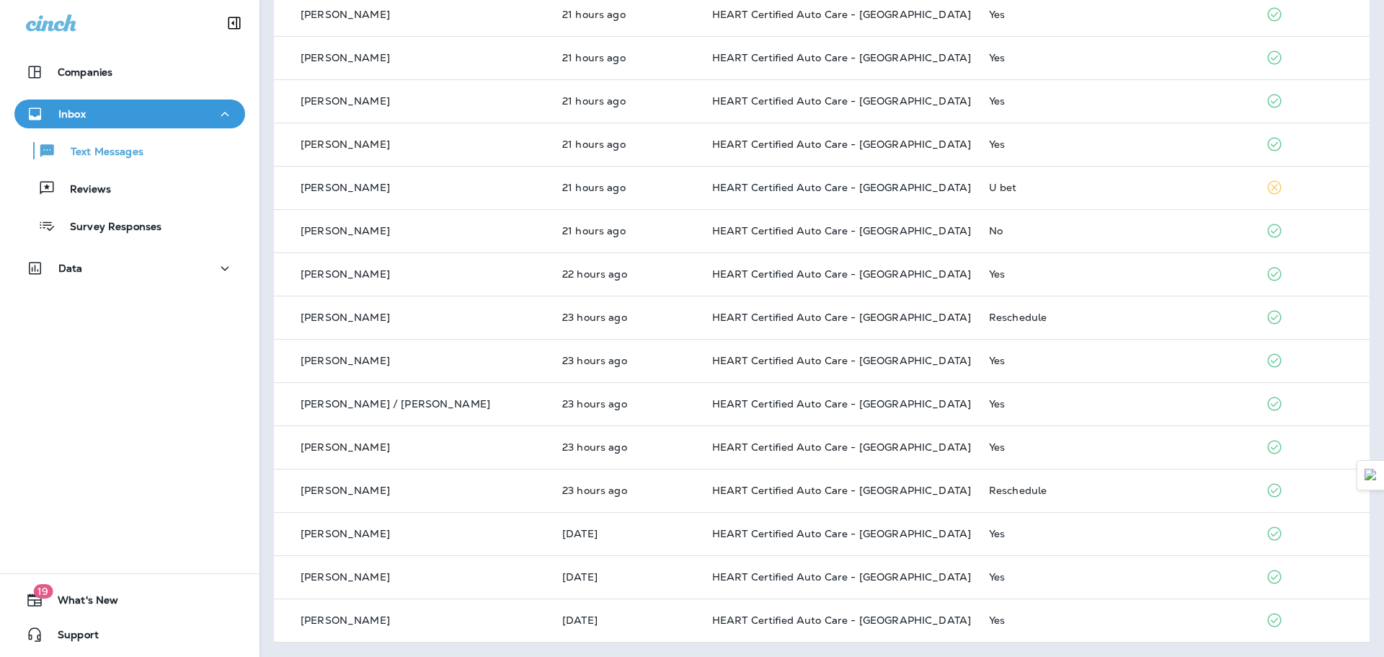  I want to click on button: Reviews, so click(130, 188).